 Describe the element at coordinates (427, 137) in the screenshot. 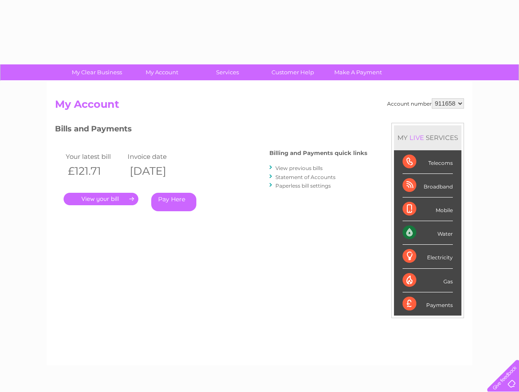

I see `div: MY SERVICES` at that location.